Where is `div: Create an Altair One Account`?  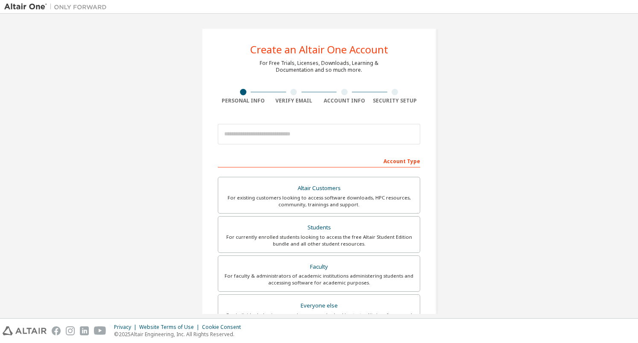
div: Create an Altair One Account is located at coordinates (319, 50).